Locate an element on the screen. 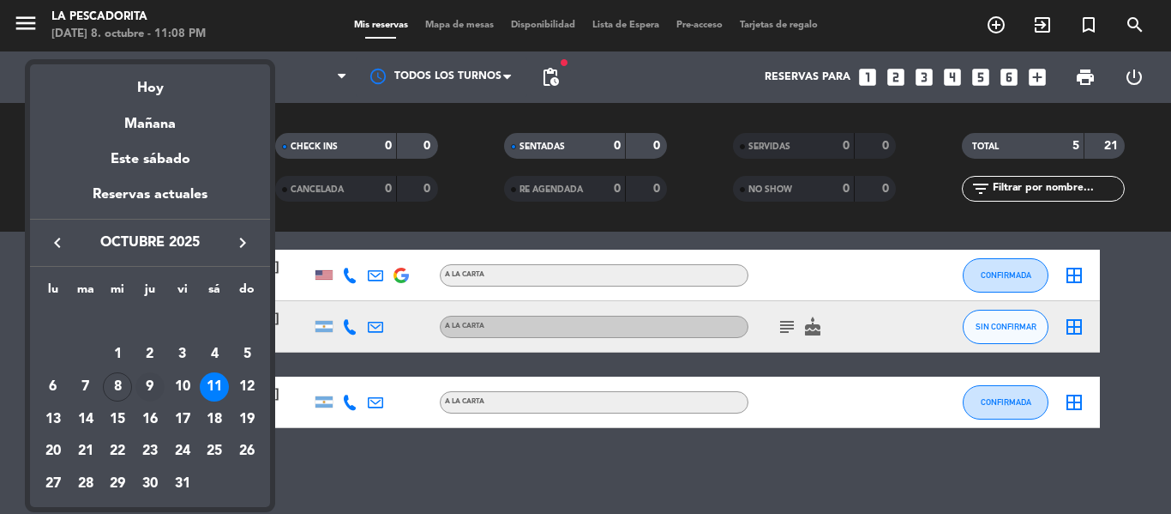 Image resolution: width=1171 pixels, height=514 pixels. div: 15 is located at coordinates (117, 419).